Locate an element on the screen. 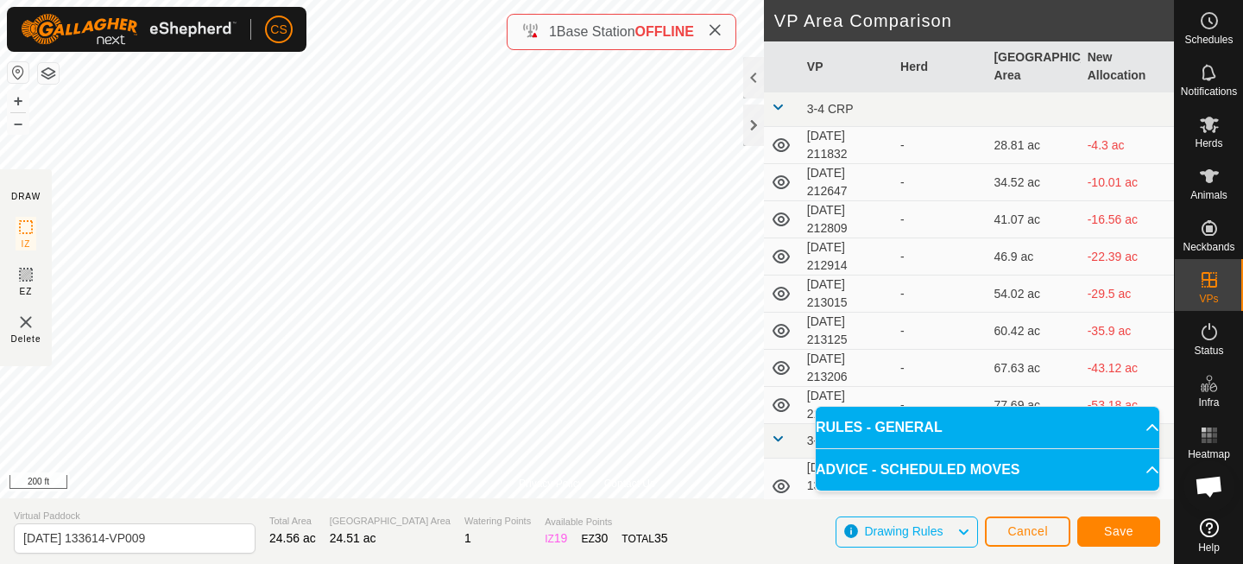  span: 24.51 ac is located at coordinates (353, 538).